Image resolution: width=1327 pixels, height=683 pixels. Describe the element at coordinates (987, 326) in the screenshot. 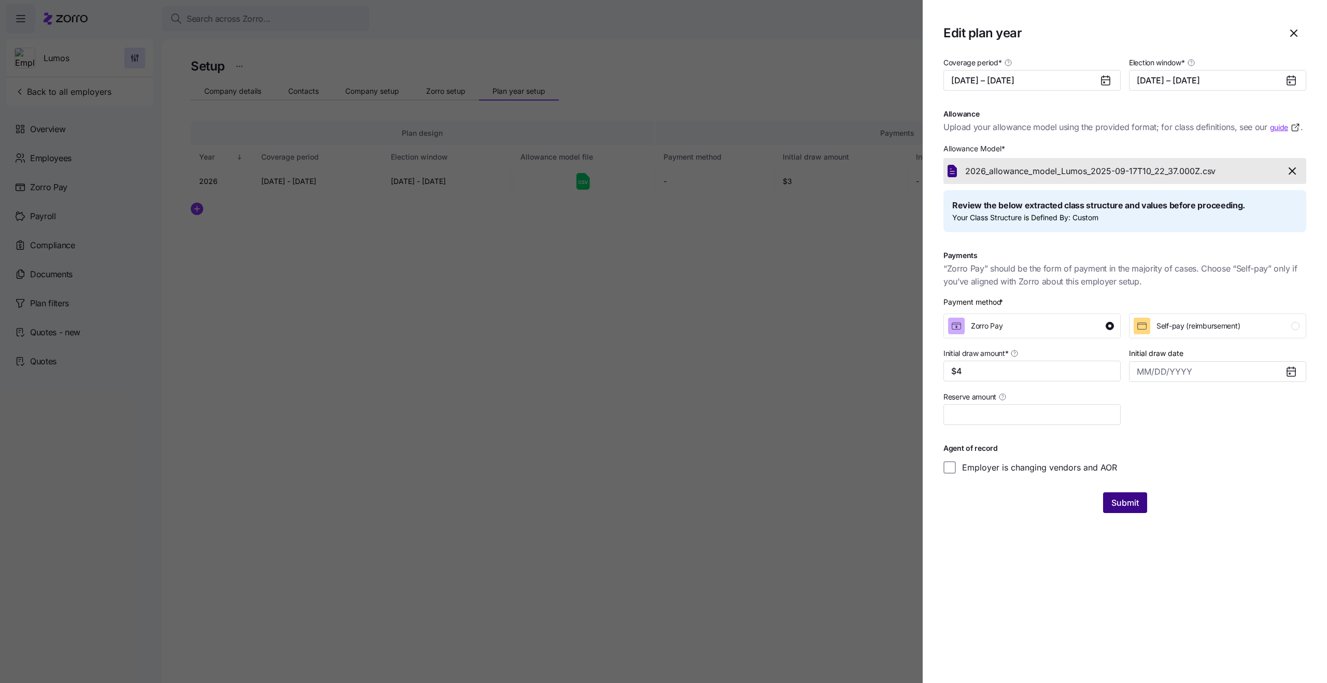

I see `span: Zorro Pay` at that location.